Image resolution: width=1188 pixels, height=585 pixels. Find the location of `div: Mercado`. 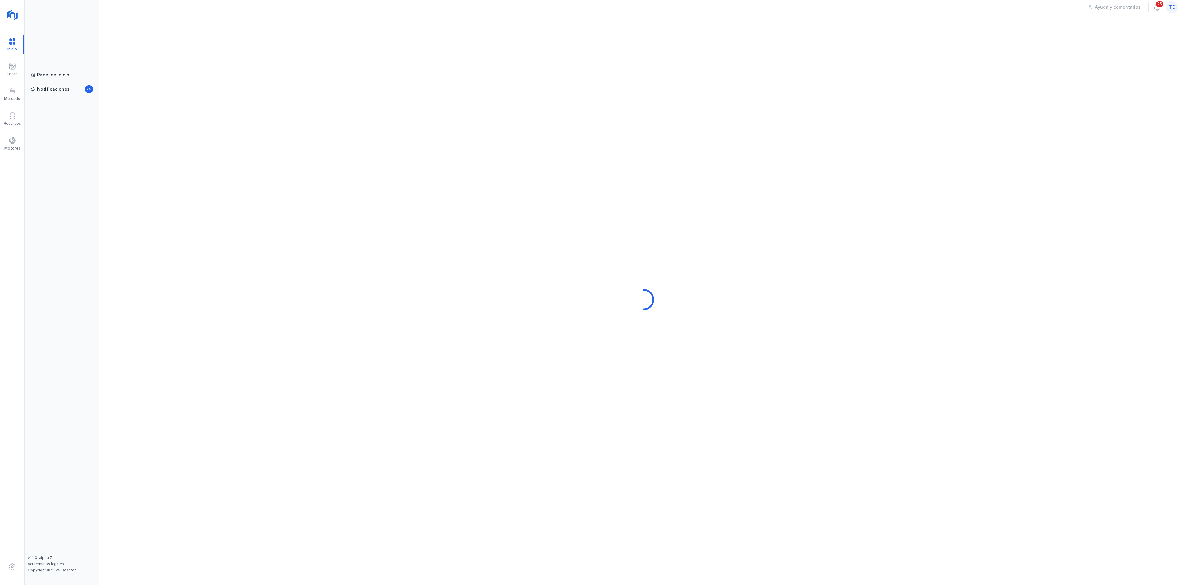

div: Mercado is located at coordinates (12, 99).